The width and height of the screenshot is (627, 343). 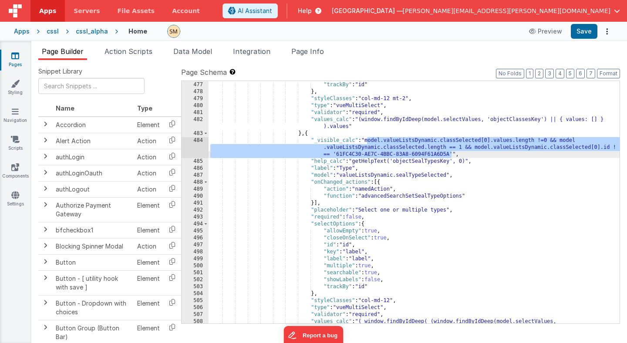 I want to click on span: Page Schema, so click(x=204, y=72).